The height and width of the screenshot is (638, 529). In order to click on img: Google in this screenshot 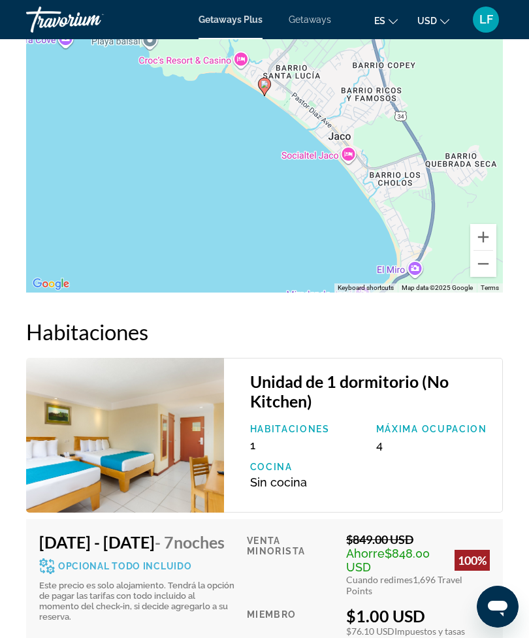, I will do `click(51, 284)`.